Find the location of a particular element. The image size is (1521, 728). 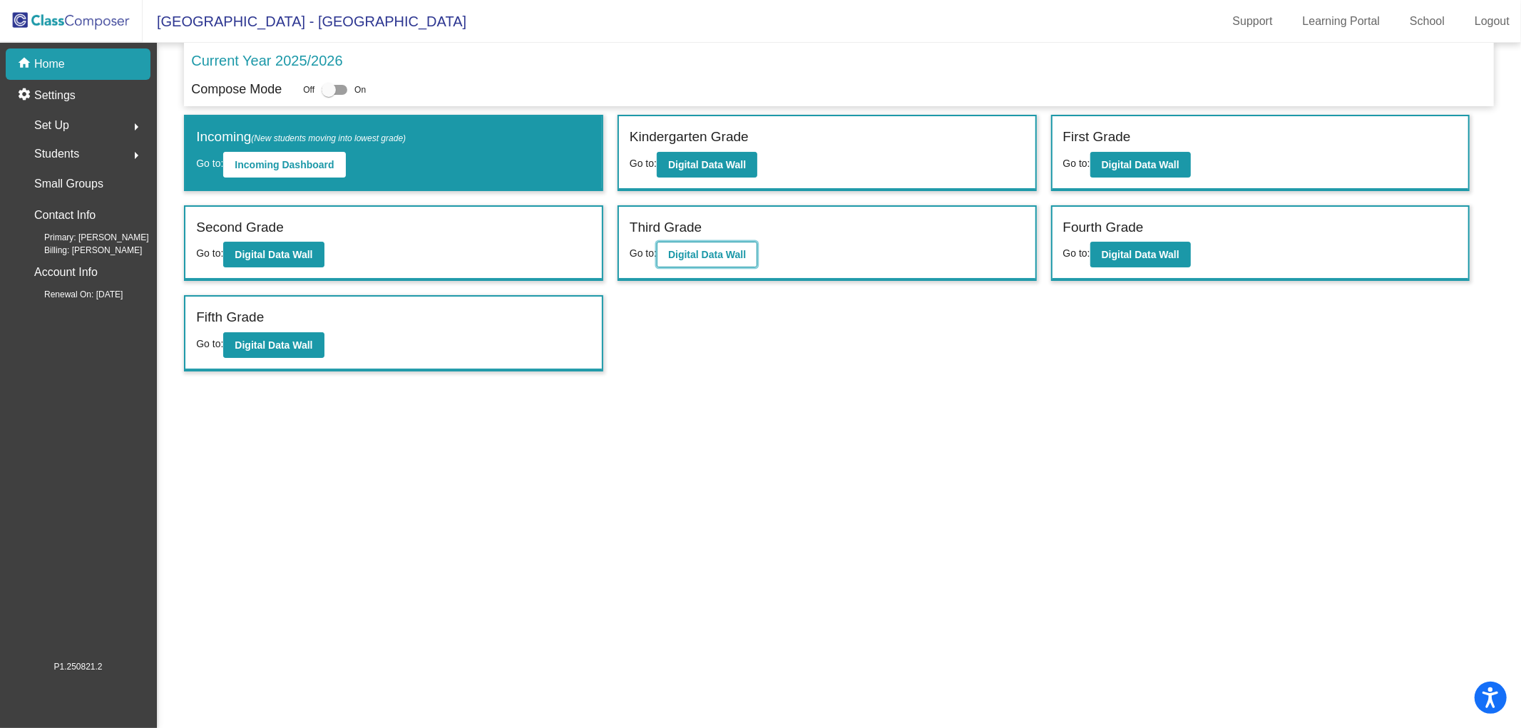

span: Set Up is located at coordinates (51, 125).